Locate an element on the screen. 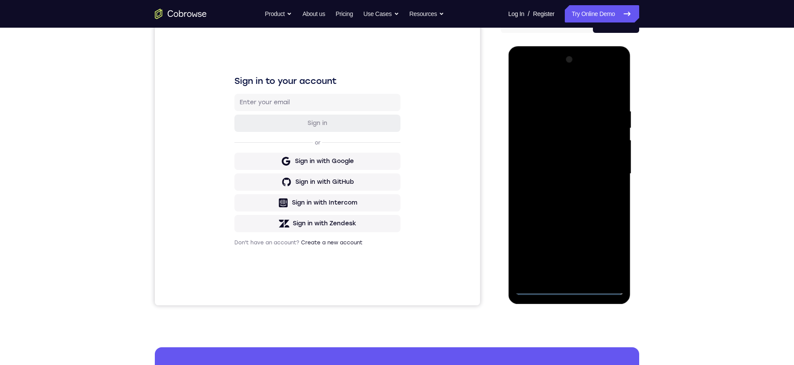 This screenshot has width=794, height=365. a: Log In is located at coordinates (516, 14).